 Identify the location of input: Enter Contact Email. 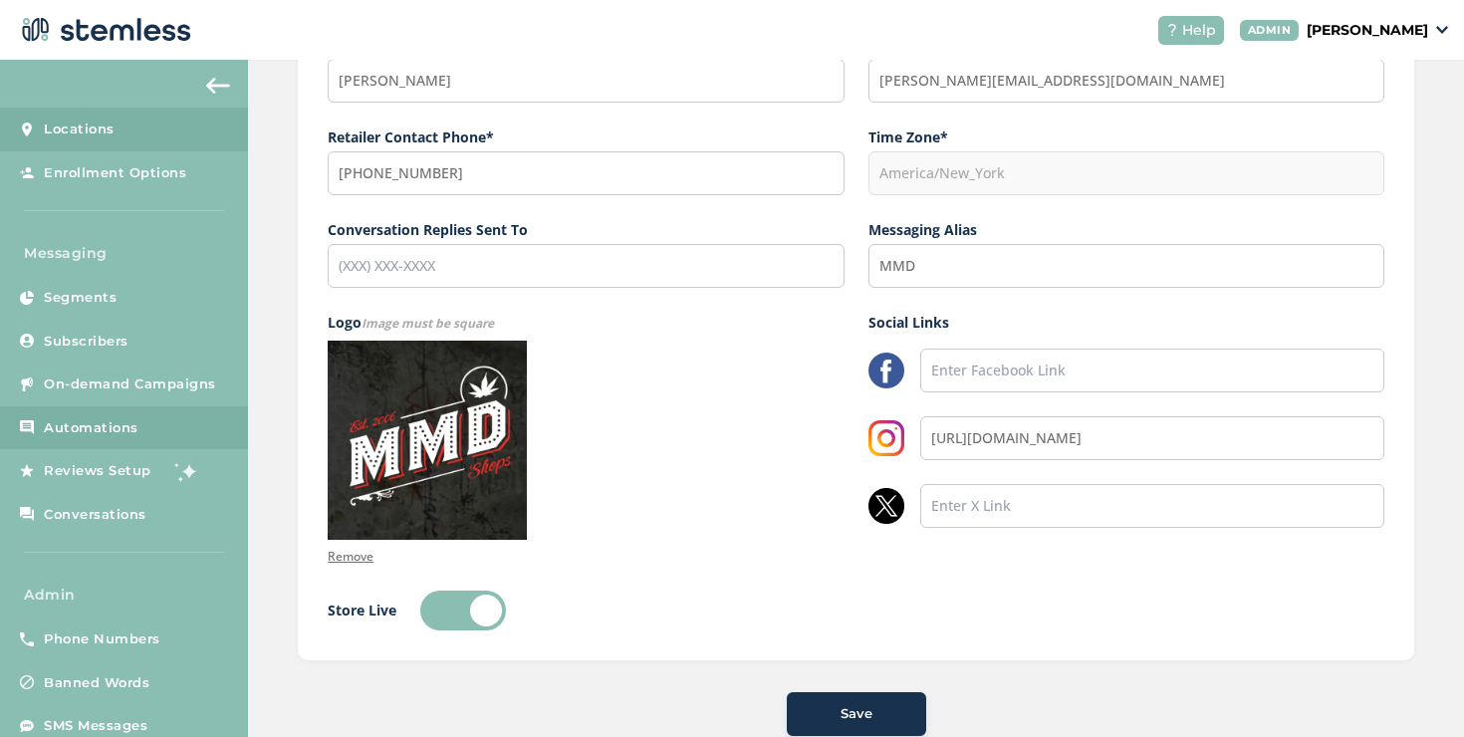
(1126, 81).